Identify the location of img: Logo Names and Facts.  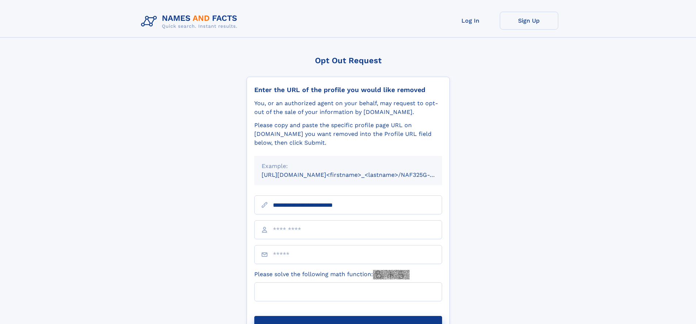
(191, 22).